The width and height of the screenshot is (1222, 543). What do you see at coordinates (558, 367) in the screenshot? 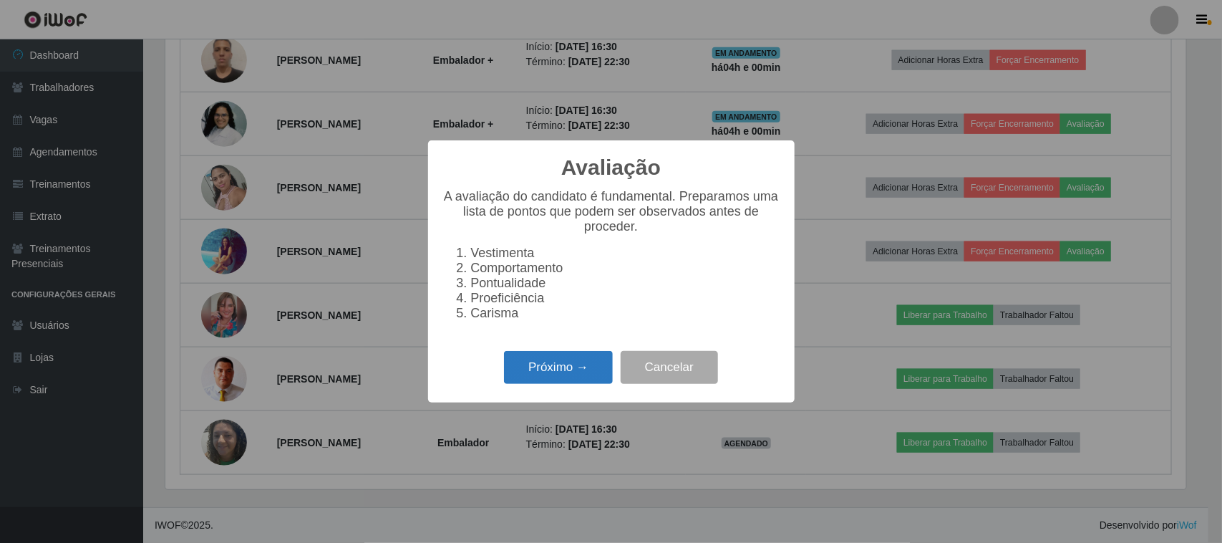
I see `button: Próximo →` at bounding box center [558, 367].